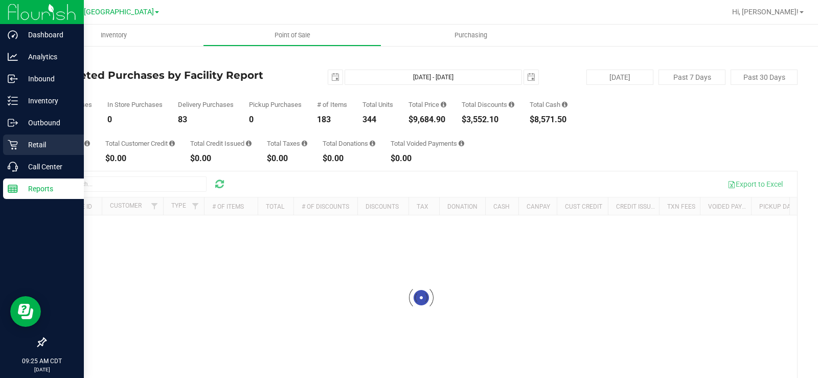 The width and height of the screenshot is (818, 378). What do you see at coordinates (205, 104) in the screenshot?
I see `div: Delivery Purchases` at bounding box center [205, 104].